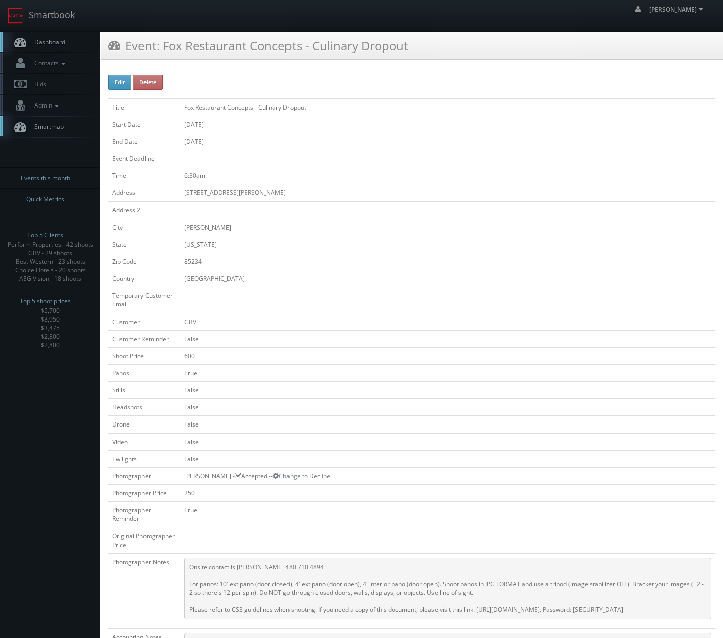 This screenshot has width=723, height=638. What do you see at coordinates (45, 235) in the screenshot?
I see `span: Top 5 Clients` at bounding box center [45, 235].